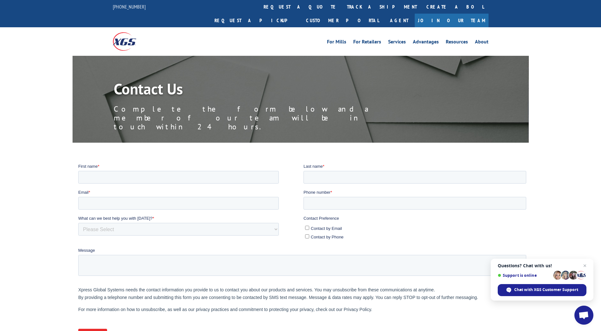  Describe the element at coordinates (248, 65) in the screenshot. I see `span: Contact by Email` at that location.